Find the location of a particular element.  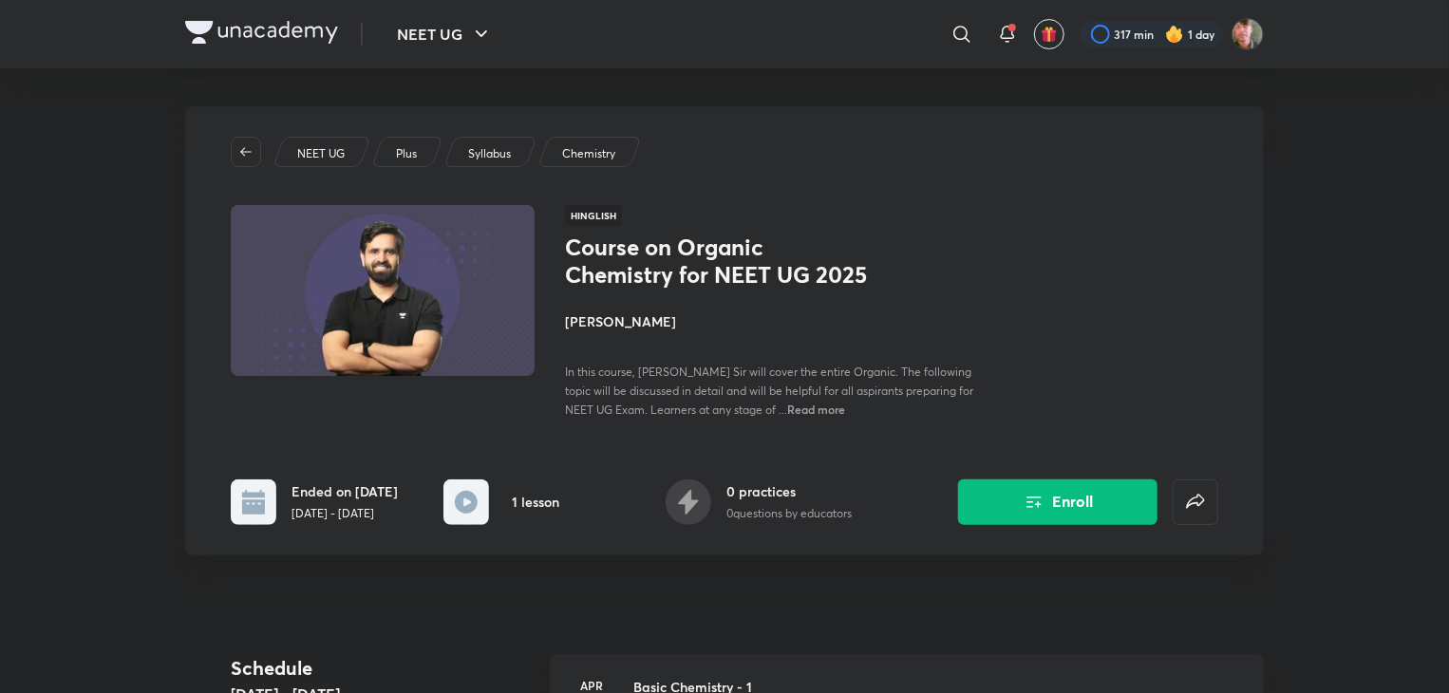

img: Ravii is located at coordinates (1248, 34).